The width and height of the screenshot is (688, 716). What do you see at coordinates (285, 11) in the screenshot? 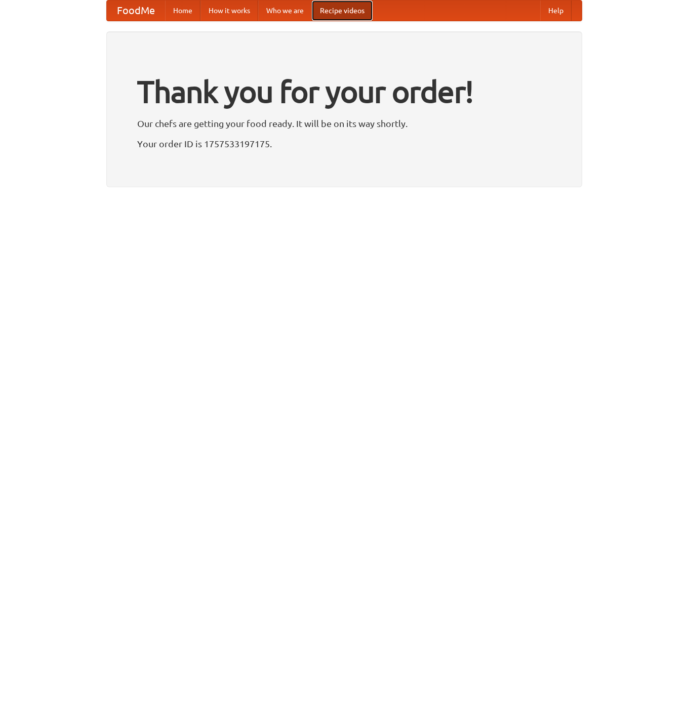
I see `a: Who we are` at bounding box center [285, 11].